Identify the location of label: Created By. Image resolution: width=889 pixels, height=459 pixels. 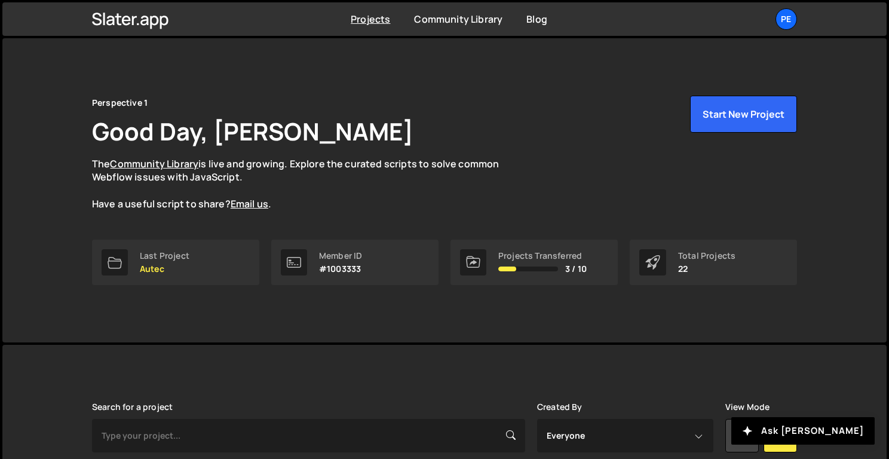
(560, 407).